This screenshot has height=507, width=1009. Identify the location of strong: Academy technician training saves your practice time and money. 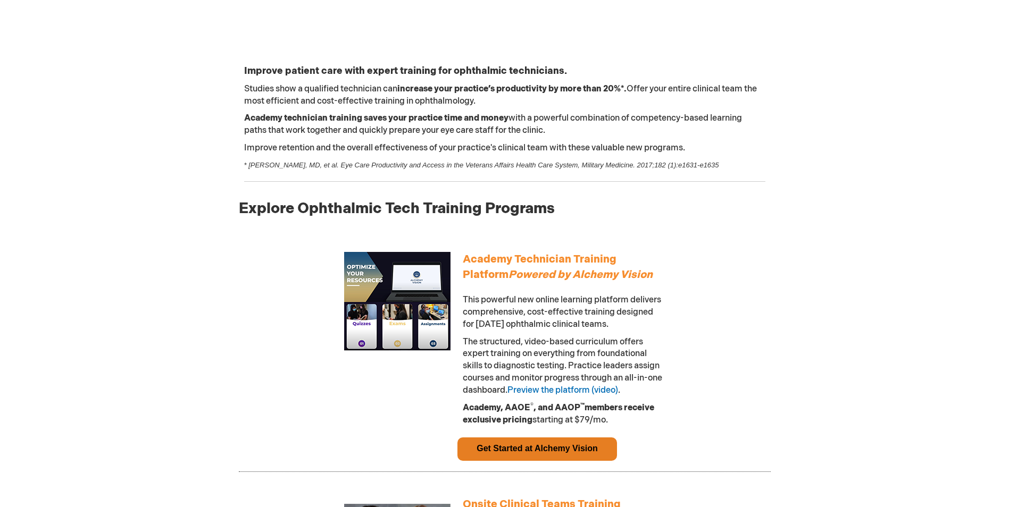
(376, 118).